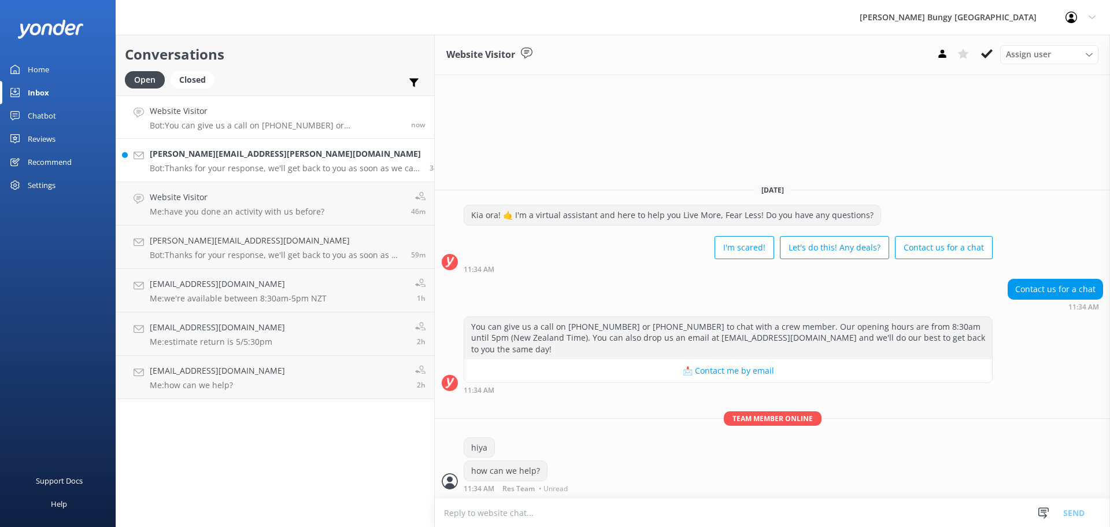 This screenshot has height=527, width=1110. Describe the element at coordinates (1055, 289) in the screenshot. I see `div: Contact us for a chat` at that location.